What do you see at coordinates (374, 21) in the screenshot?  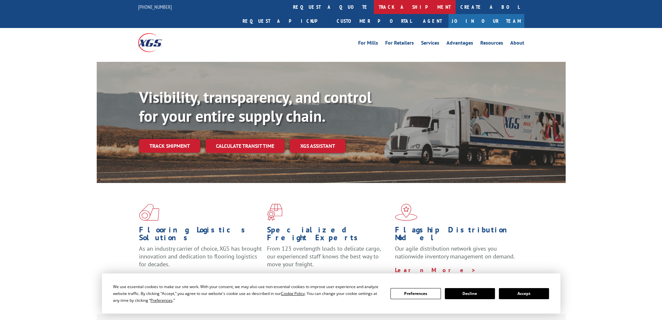 I see `a: Customer Portal` at bounding box center [374, 21].